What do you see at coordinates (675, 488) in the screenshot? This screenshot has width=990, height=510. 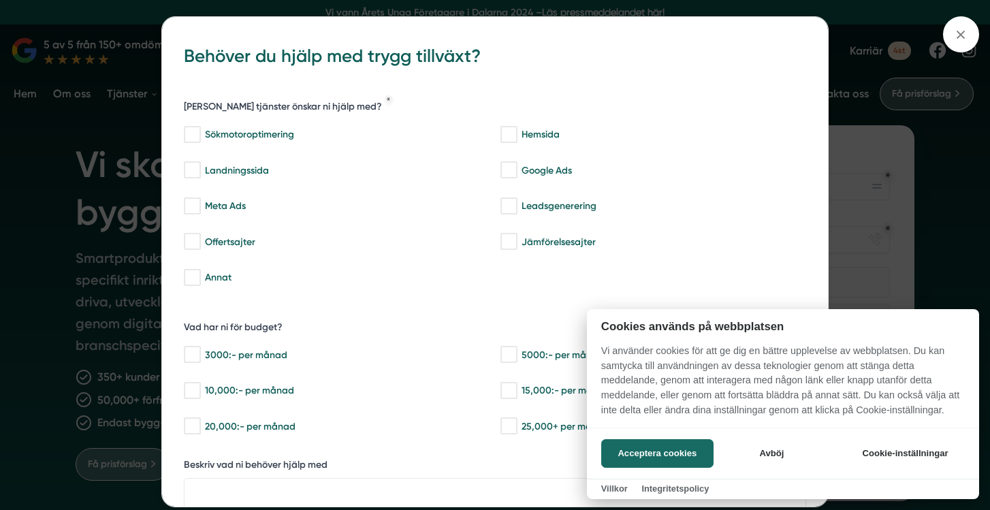 I see `a: Integritetspolicy` at bounding box center [675, 488].